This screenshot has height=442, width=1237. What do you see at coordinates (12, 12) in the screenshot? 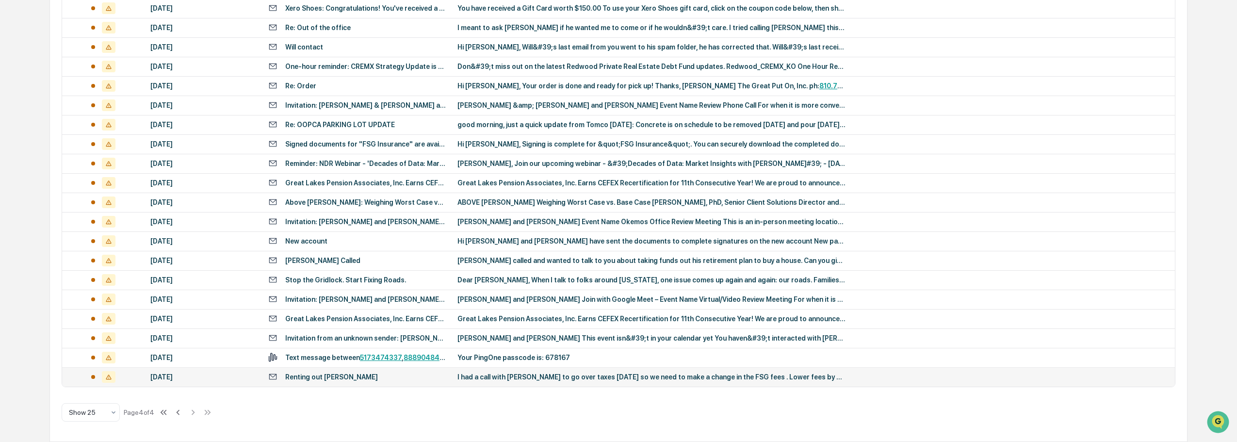
I see `button: Open customer support` at bounding box center [12, 12].